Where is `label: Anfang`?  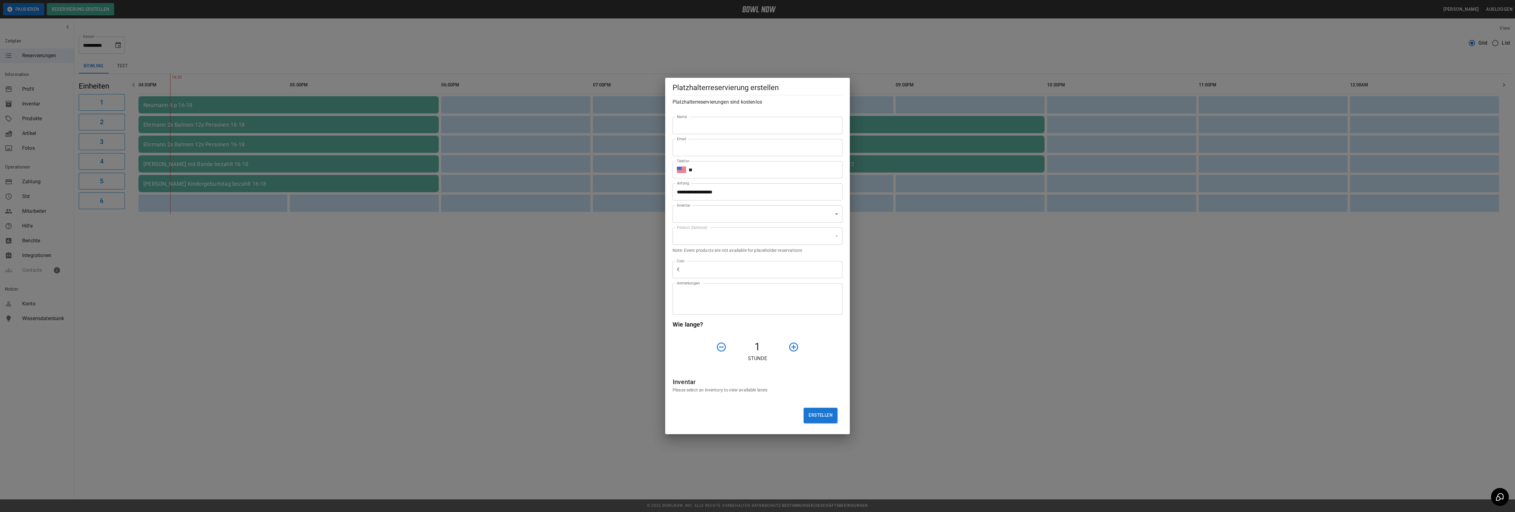
label: Anfang is located at coordinates (683, 183).